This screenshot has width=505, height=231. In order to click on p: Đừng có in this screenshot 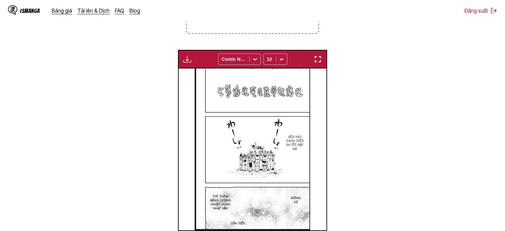, I will do `click(296, 200)`.